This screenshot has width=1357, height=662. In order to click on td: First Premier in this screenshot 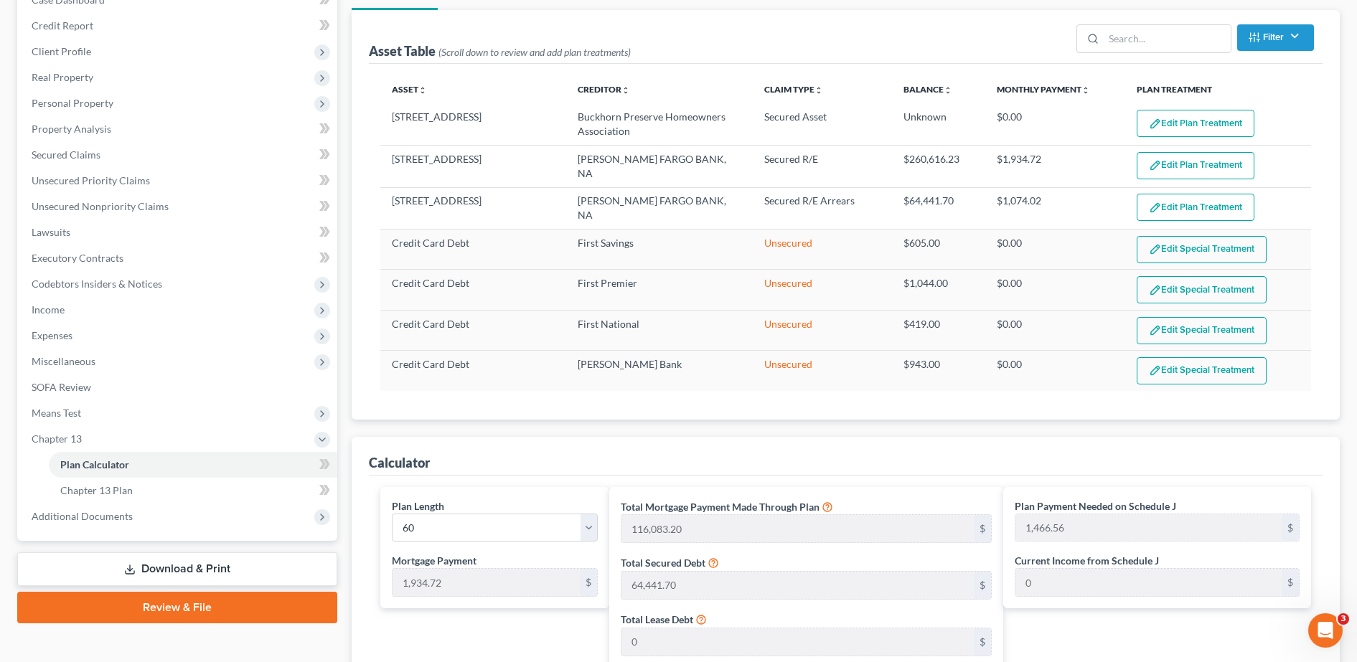, I will do `click(659, 290)`.